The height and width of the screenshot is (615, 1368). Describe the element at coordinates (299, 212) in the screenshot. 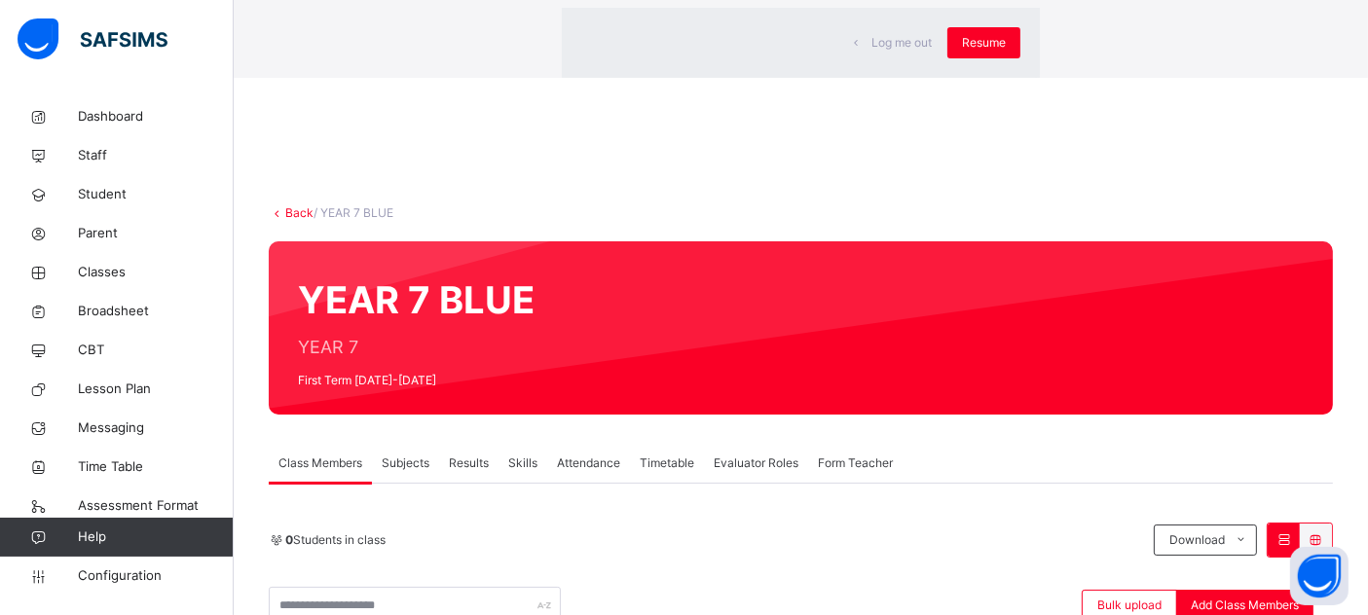

I see `a: Back` at that location.